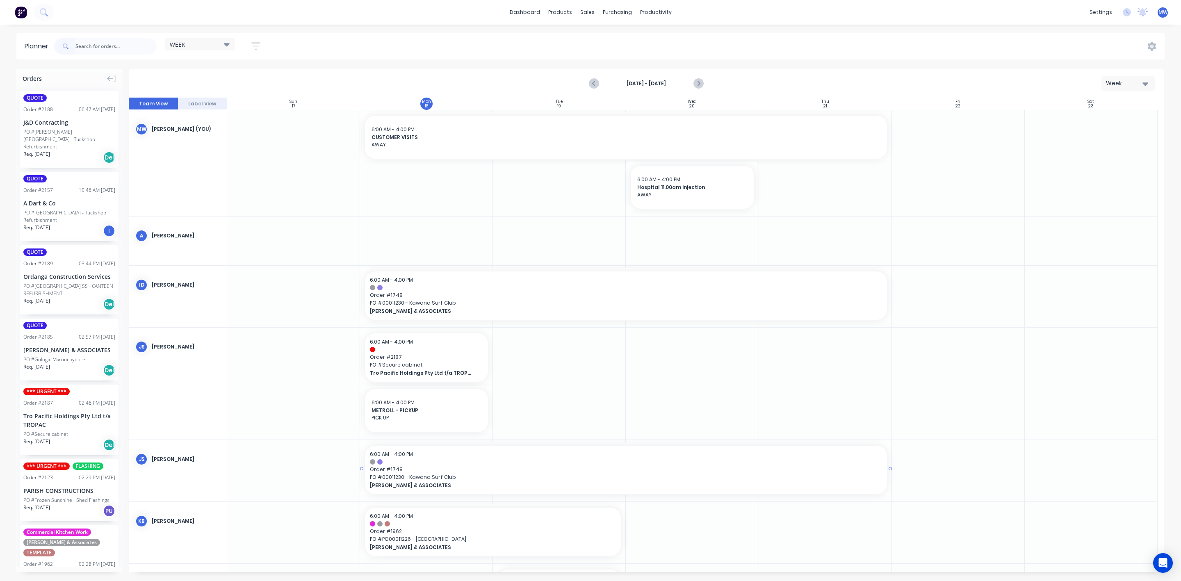 The width and height of the screenshot is (1181, 581). What do you see at coordinates (203, 104) in the screenshot?
I see `button: Label View` at bounding box center [203, 104].